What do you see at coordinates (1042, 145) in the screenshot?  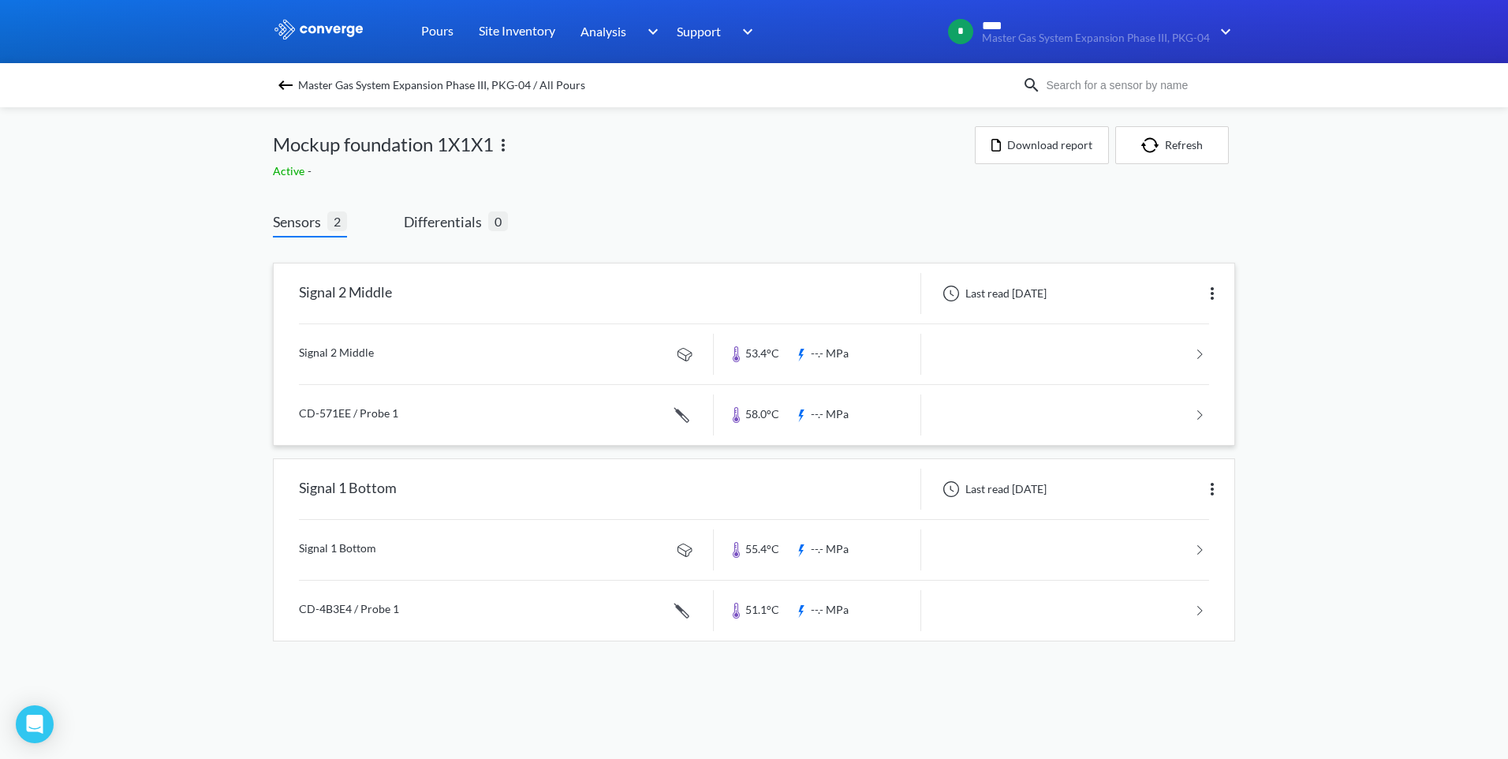 I see `button: Download report` at bounding box center [1042, 145].